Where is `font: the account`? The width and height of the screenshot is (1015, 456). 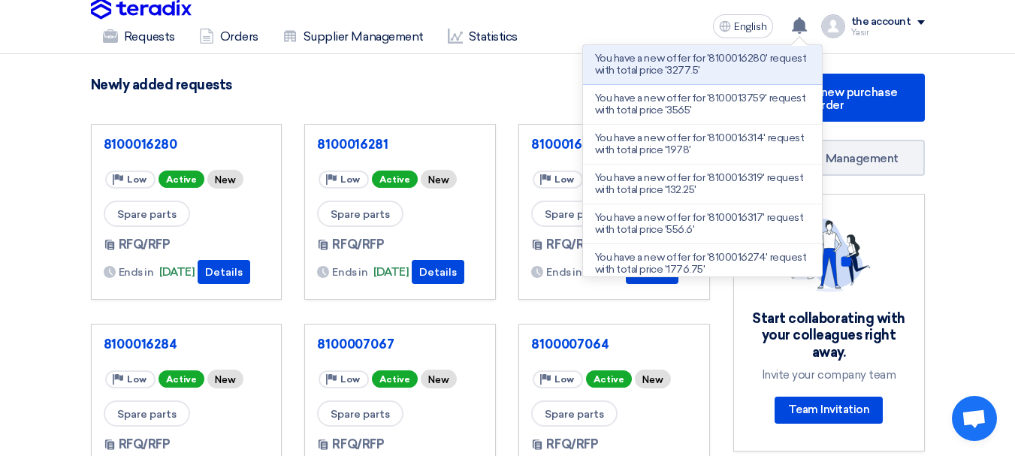
font: the account is located at coordinates (881, 21).